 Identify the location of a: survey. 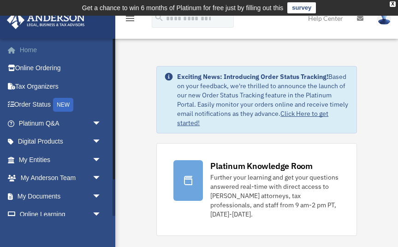
(302, 8).